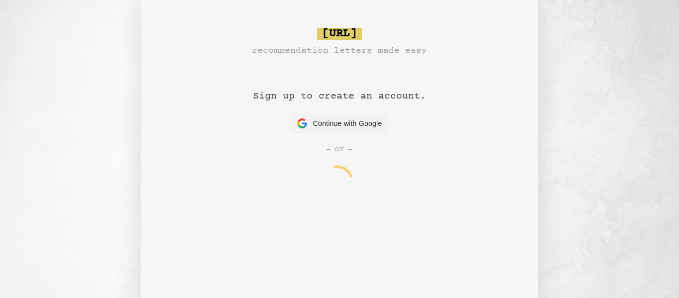 The image size is (679, 298). I want to click on span: or, so click(340, 149).